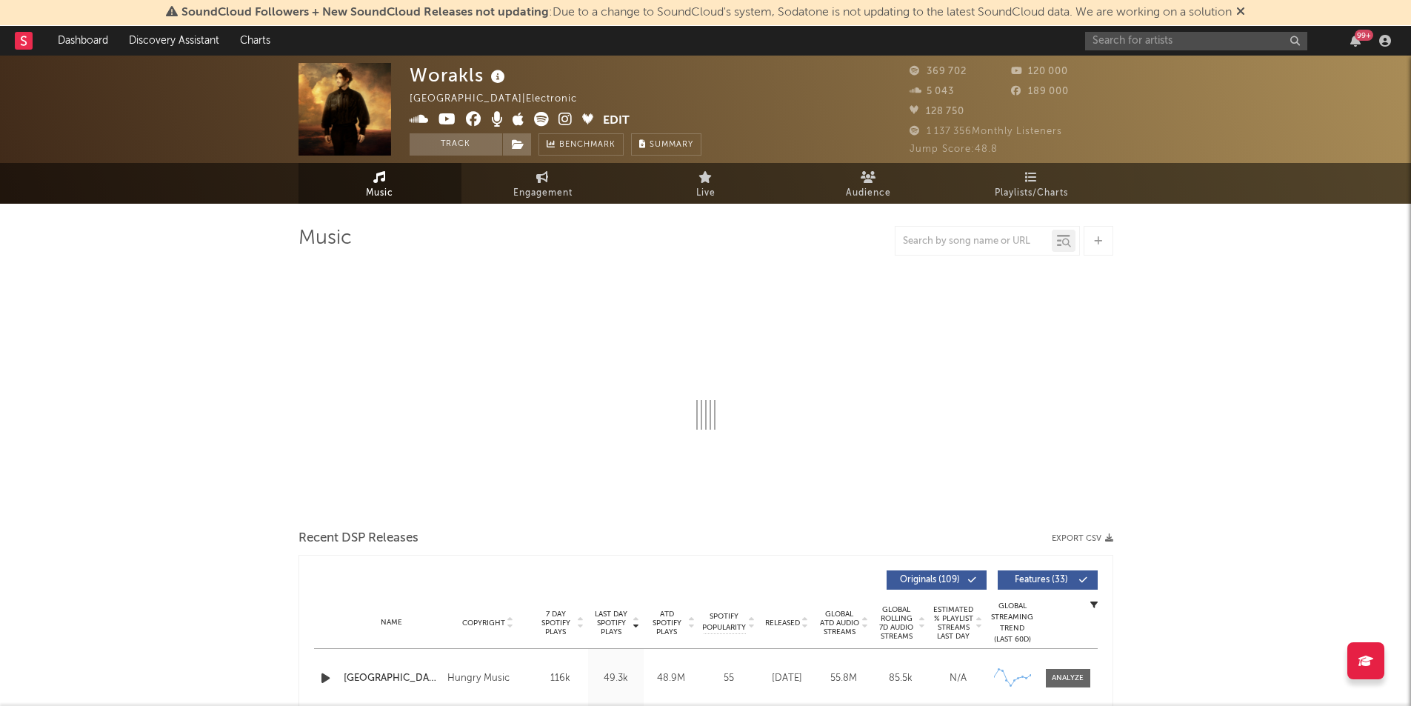 The width and height of the screenshot is (1411, 706). Describe the element at coordinates (724, 622) in the screenshot. I see `span: Spotify Popularity` at that location.